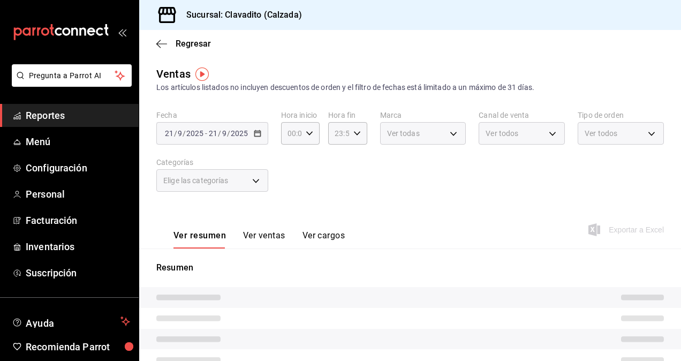  I want to click on label: Tipo de orden, so click(621, 115).